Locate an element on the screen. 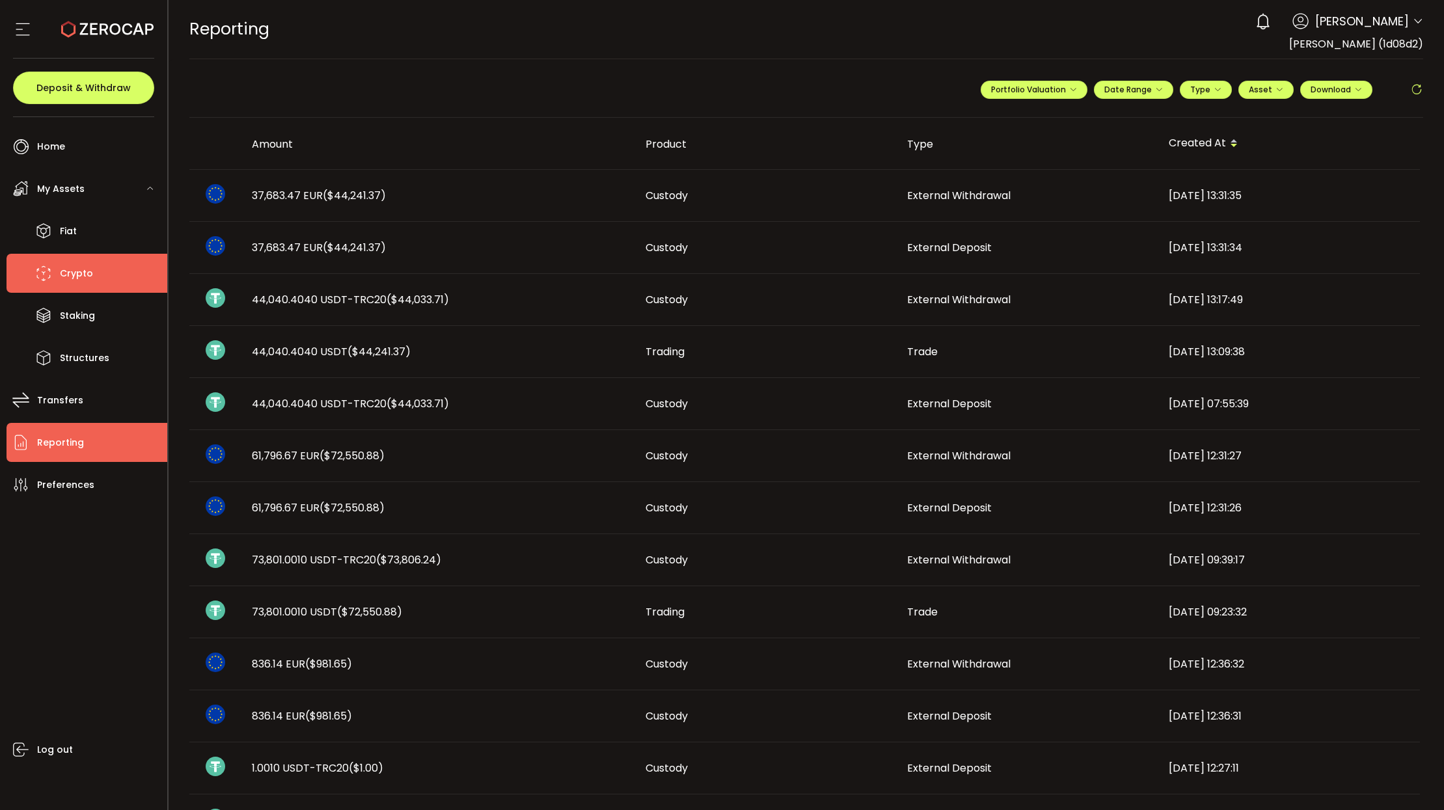 The width and height of the screenshot is (1444, 810). span: 1.0010 USDT-TRC20 is located at coordinates (318, 768).